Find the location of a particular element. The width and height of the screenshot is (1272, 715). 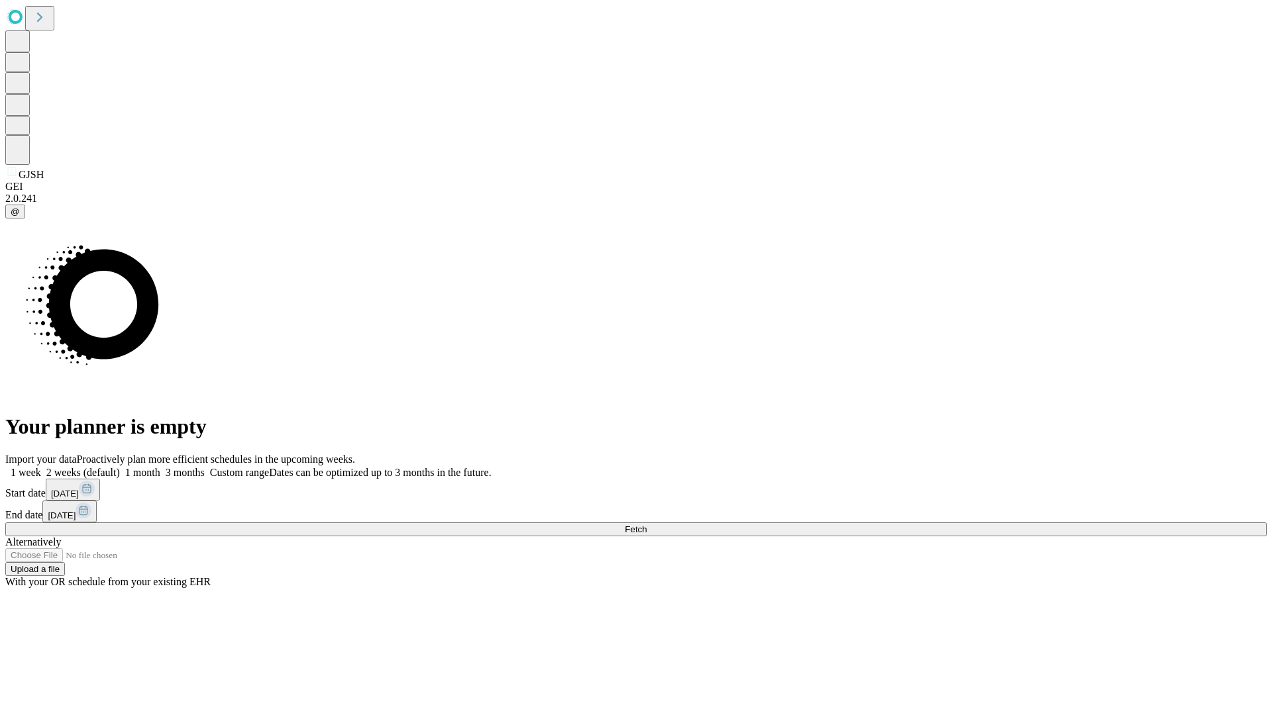

h1: Your planner is empty is located at coordinates (636, 427).